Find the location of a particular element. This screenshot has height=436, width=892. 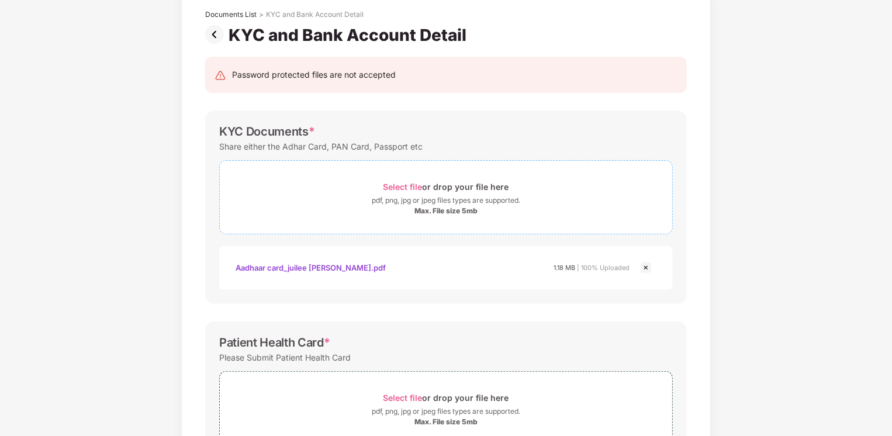

img: svg+xml;base64,PHN2ZyB4bWxucz0iaHR0cDovL3d3dy53My5vcmcvMjAwMC9zdmciIHdpZHRoPSIyNCIgaGVpZ2h0PSIyNC... is located at coordinates (220, 75).